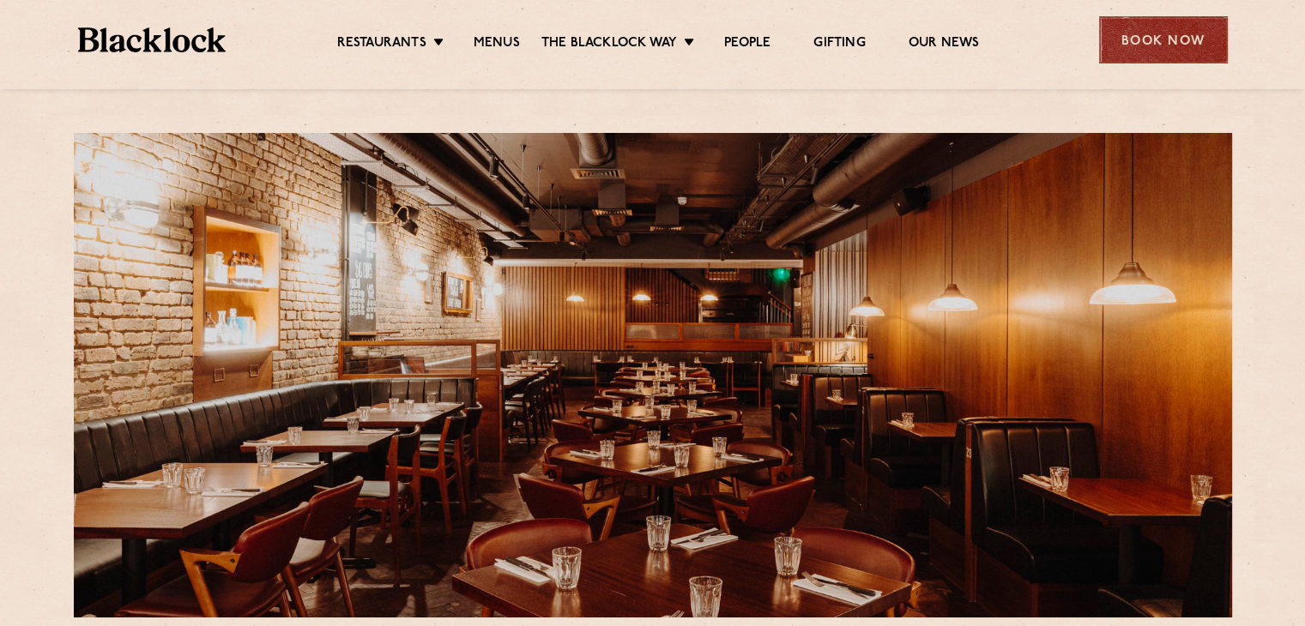  Describe the element at coordinates (748, 45) in the screenshot. I see `a: People` at that location.